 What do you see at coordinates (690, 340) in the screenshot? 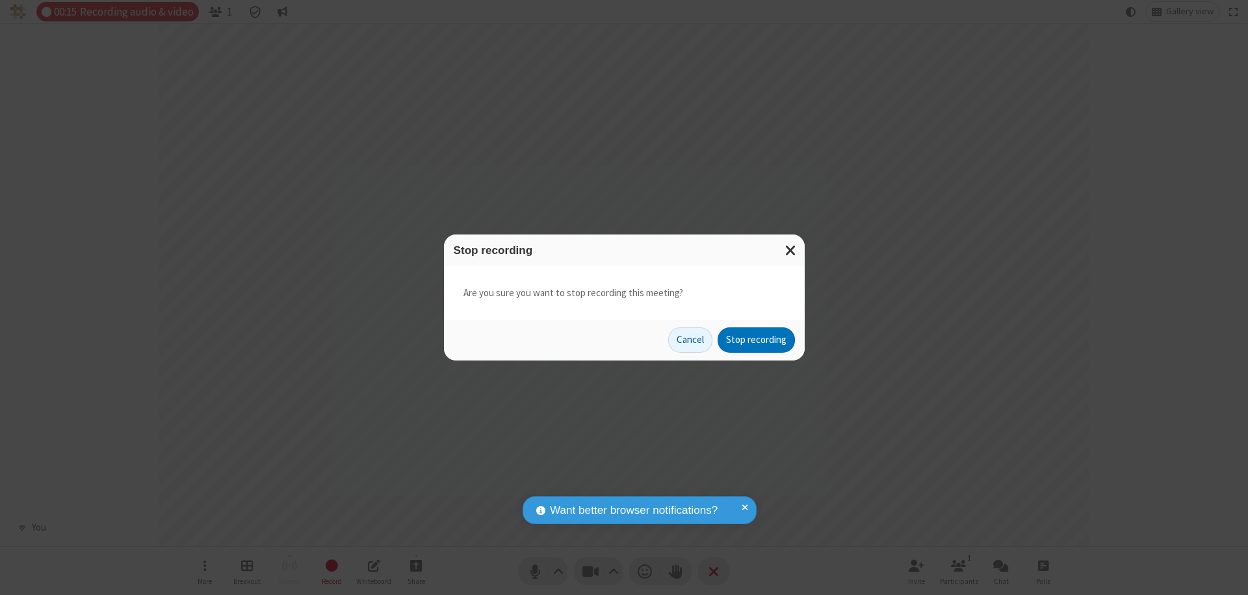
I see `button: Cancel` at bounding box center [690, 340].